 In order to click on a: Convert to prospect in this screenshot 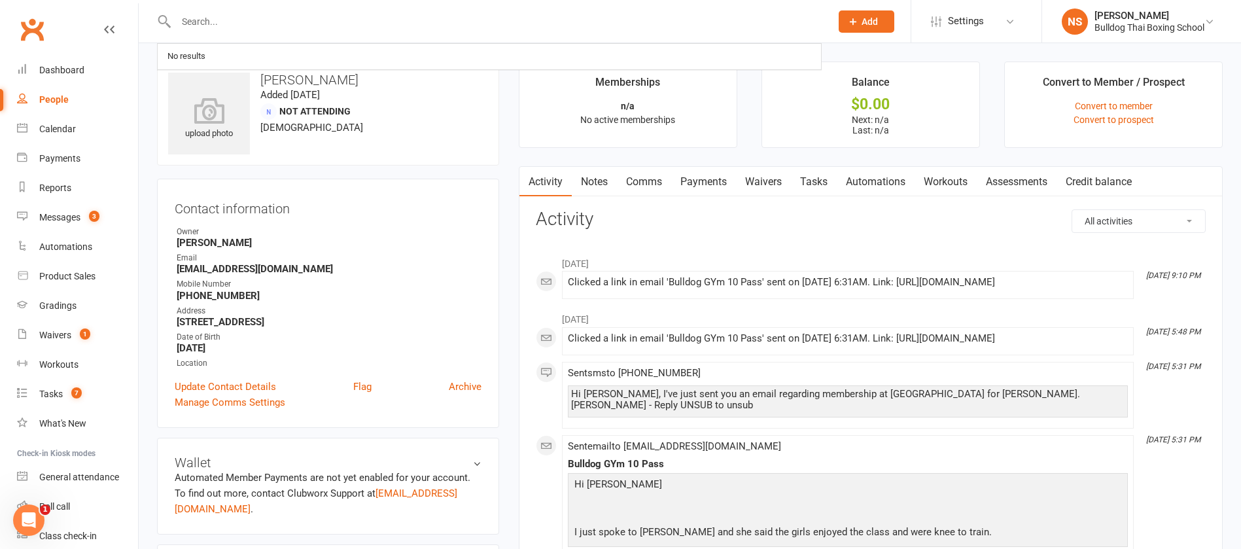, I will do `click(1113, 120)`.